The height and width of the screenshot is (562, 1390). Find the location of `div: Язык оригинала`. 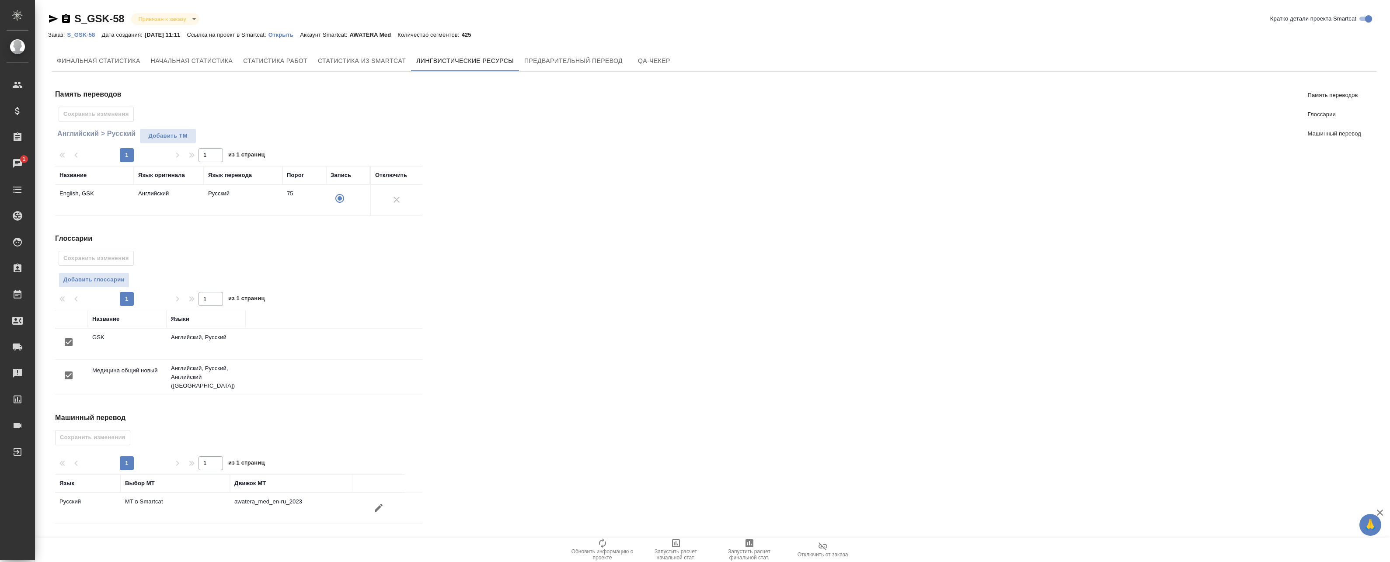

div: Язык оригинала is located at coordinates (161, 175).